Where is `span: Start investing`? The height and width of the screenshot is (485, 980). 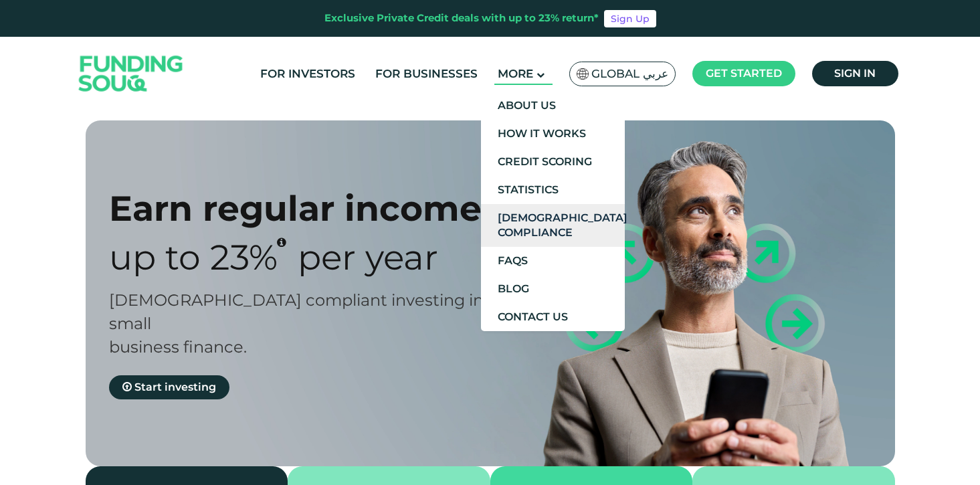
span: Start investing is located at coordinates (175, 387).